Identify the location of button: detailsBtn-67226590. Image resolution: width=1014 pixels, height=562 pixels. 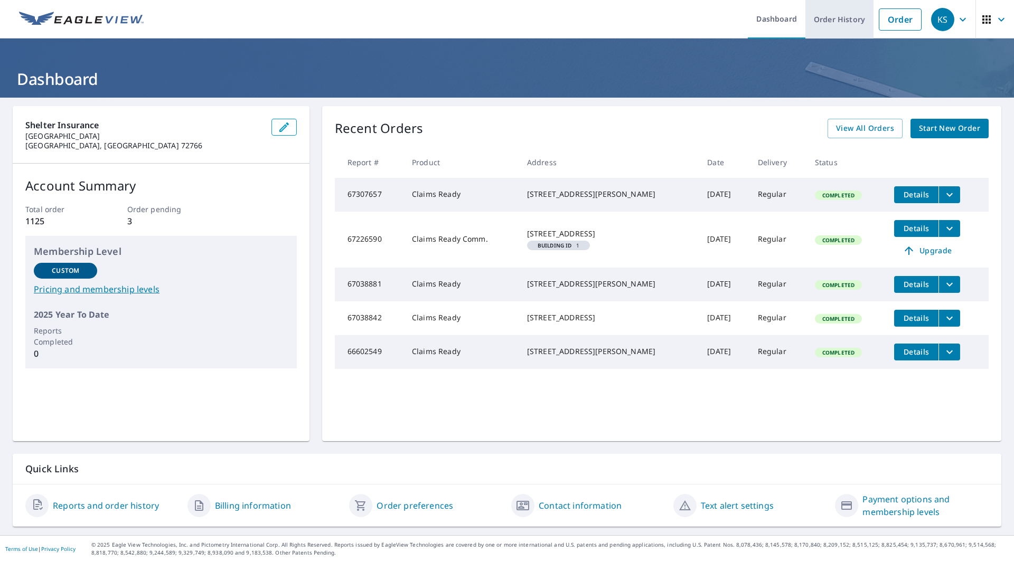
(916, 229).